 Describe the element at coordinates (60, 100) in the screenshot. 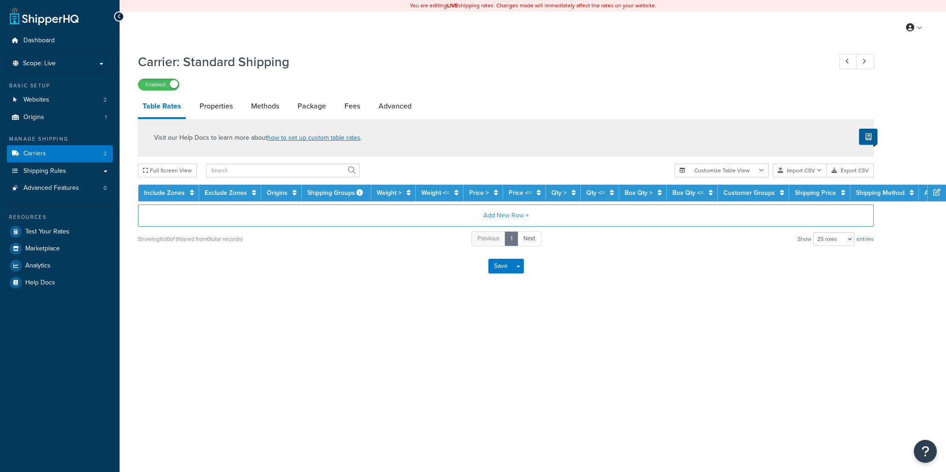

I see `a: Websites2` at that location.